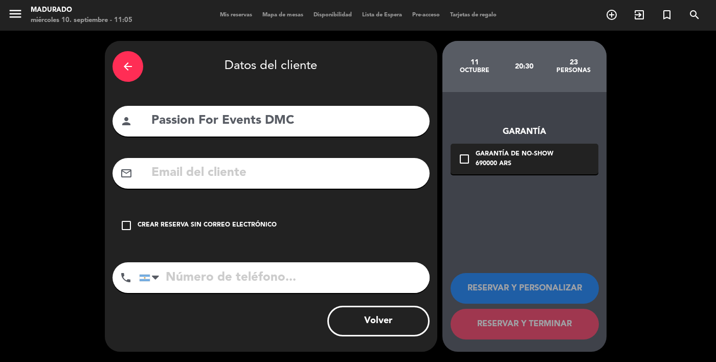 This screenshot has width=716, height=362. Describe the element at coordinates (286, 121) in the screenshot. I see `input: Nombre del cliente` at that location.